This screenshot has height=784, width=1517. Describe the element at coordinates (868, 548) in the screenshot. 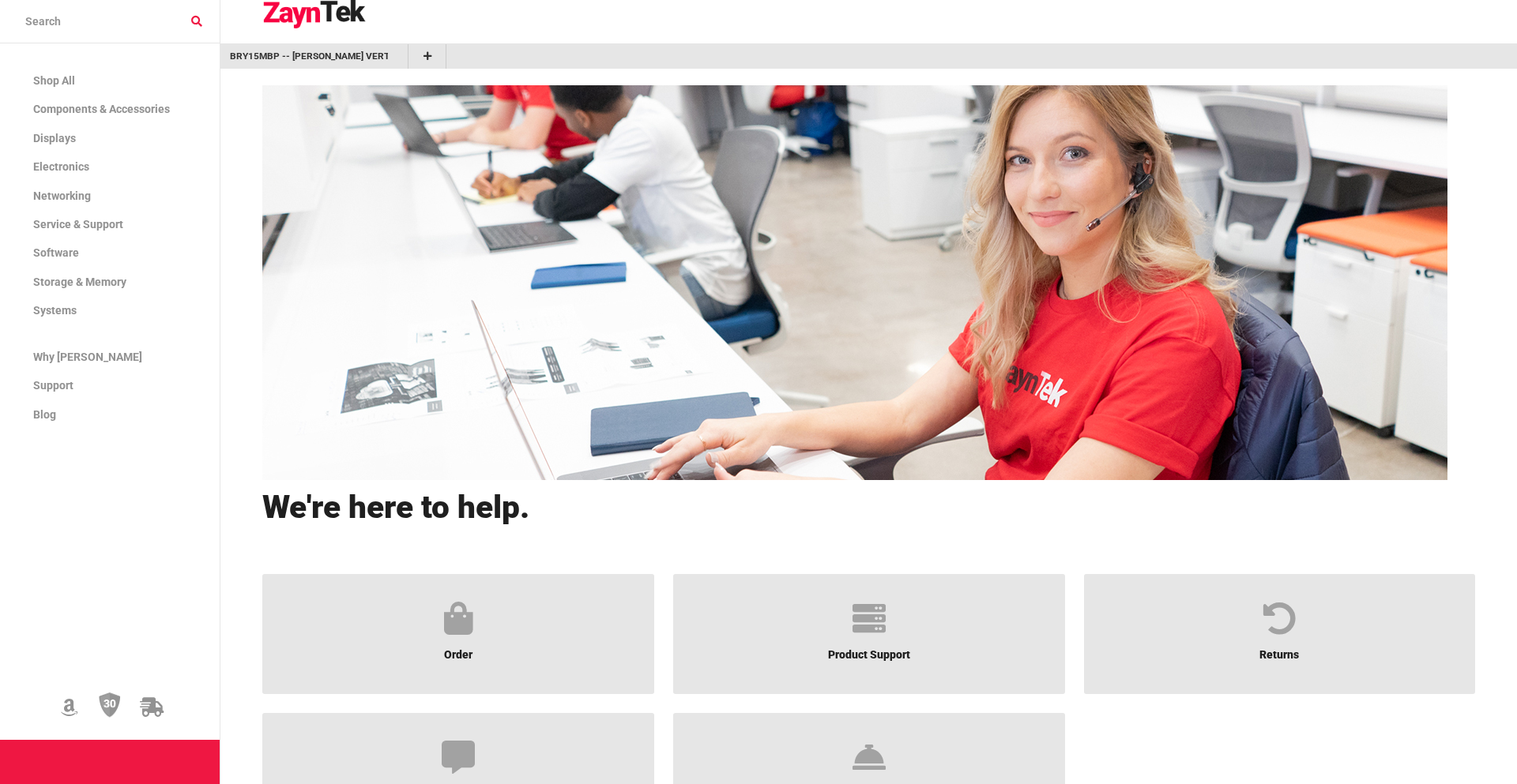

I see `p: Click the Live Chat icon at the bottom right corner of your screen or choose a topic below.` at that location.